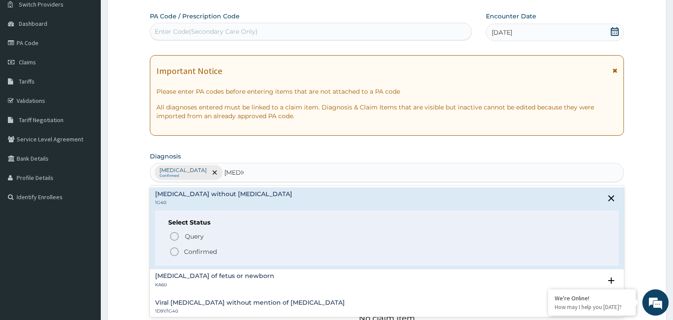 Image resolution: width=673 pixels, height=320 pixels. What do you see at coordinates (206, 32) in the screenshot?
I see `div: Enter Code(Secondary Care Only)` at bounding box center [206, 32].